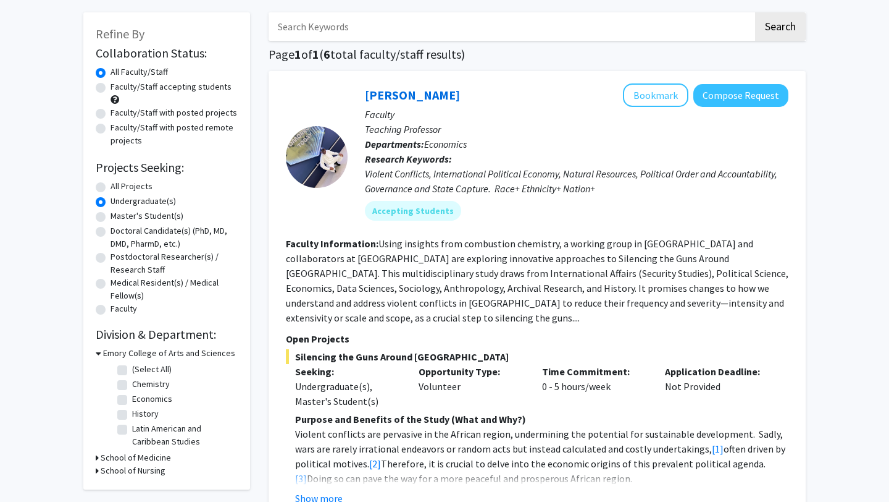 This screenshot has height=502, width=889. What do you see at coordinates (595, 386) in the screenshot?
I see `div: 0 - 5 hours/week` at bounding box center [595, 386].